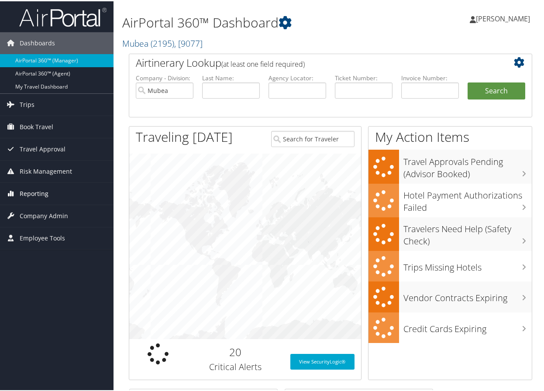 The height and width of the screenshot is (391, 544). Describe the element at coordinates (63, 16) in the screenshot. I see `img: airportal-logo.png` at that location.